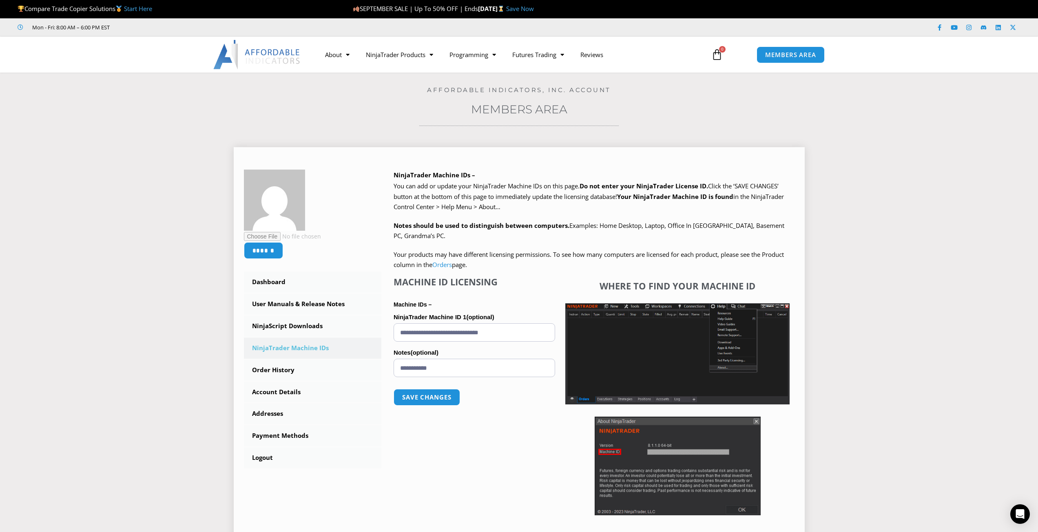 The width and height of the screenshot is (1038, 532). Describe the element at coordinates (519, 90) in the screenshot. I see `a: Affordable Indicators, Inc. Account` at that location.